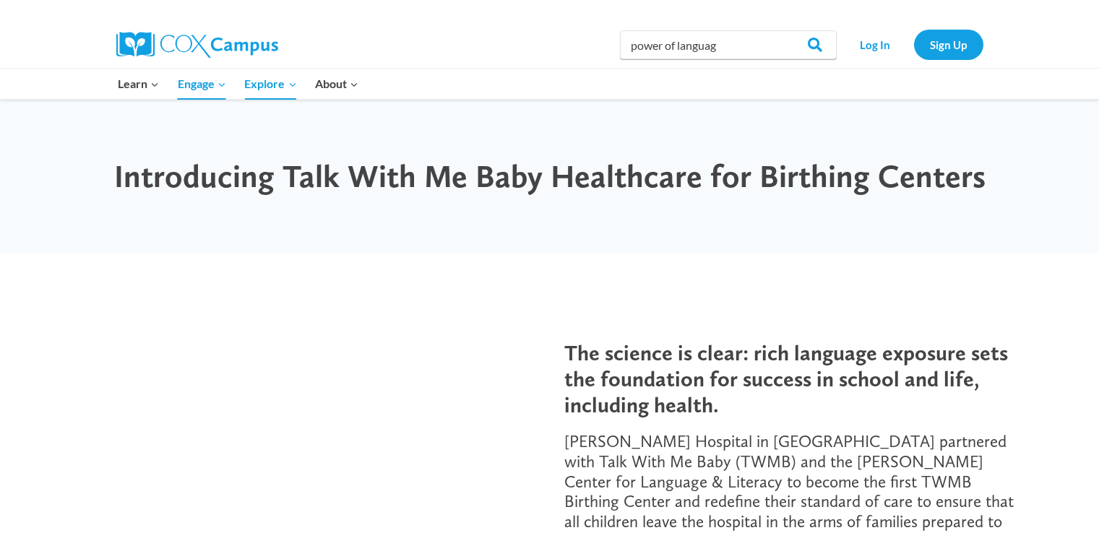 The width and height of the screenshot is (1099, 533). What do you see at coordinates (138, 84) in the screenshot?
I see `span: Learn` at bounding box center [138, 84].